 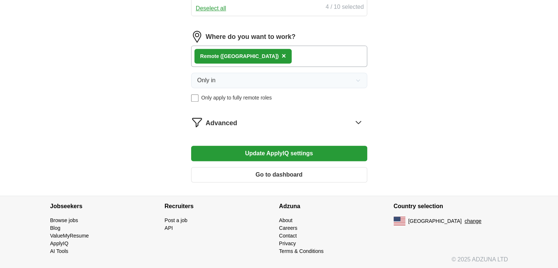 What do you see at coordinates (59, 243) in the screenshot?
I see `a: ApplyIQ` at bounding box center [59, 243].